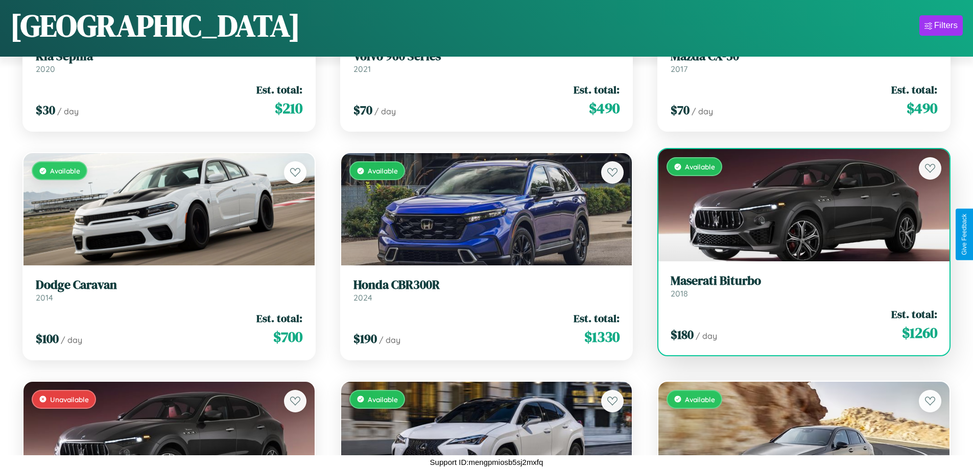  What do you see at coordinates (945, 26) in the screenshot?
I see `div: Filters` at bounding box center [945, 26].